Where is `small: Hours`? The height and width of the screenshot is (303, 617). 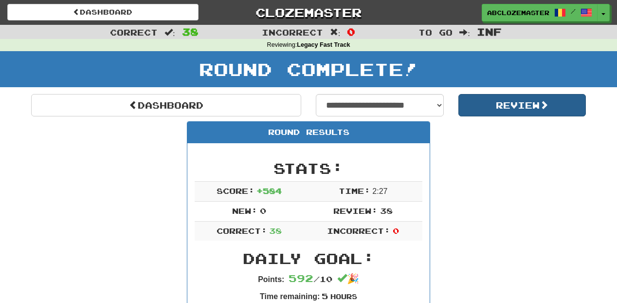
small: Hours is located at coordinates (343, 296).